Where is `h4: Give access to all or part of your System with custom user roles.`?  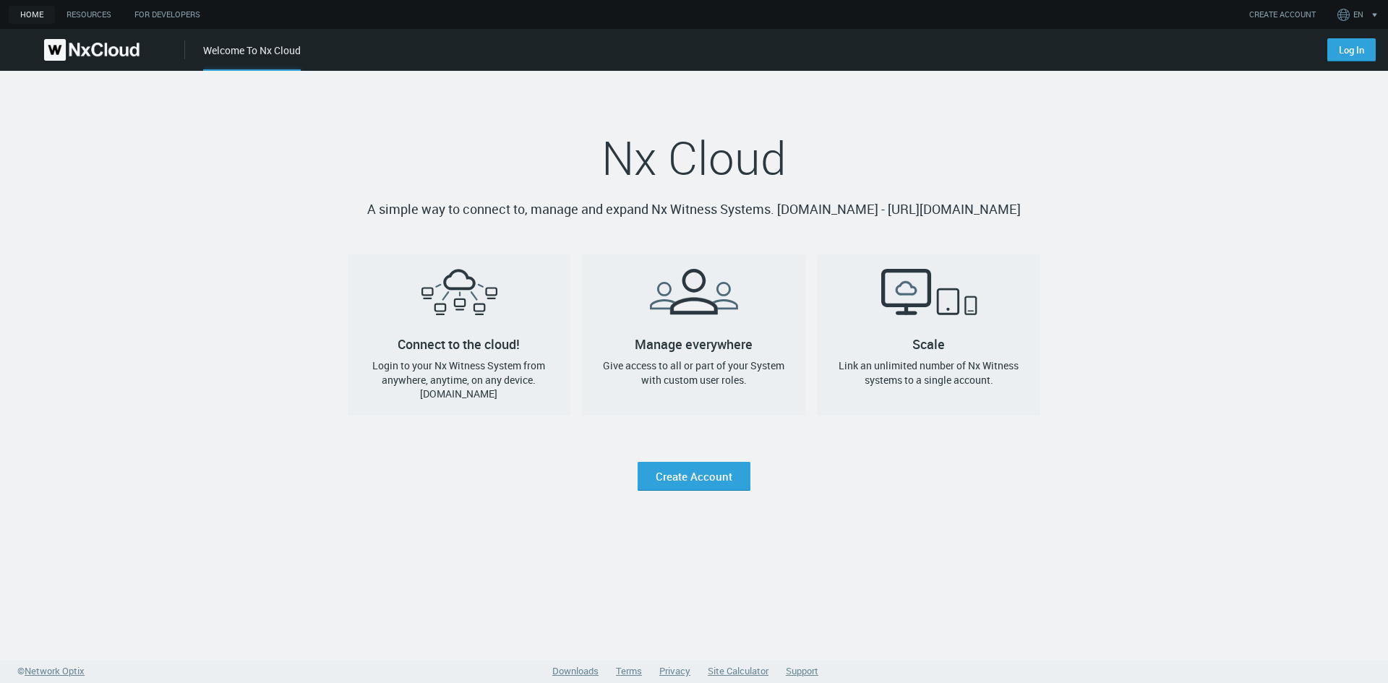
h4: Give access to all or part of your System with custom user roles. is located at coordinates (693, 372).